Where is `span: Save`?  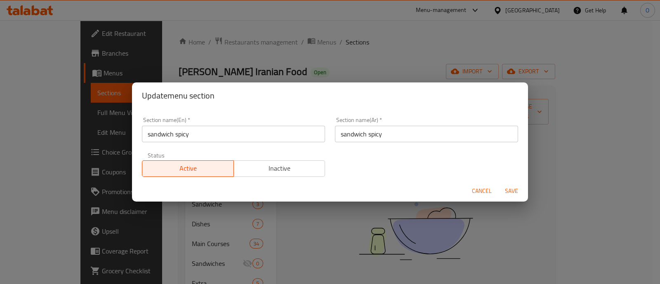 span: Save is located at coordinates (512, 191).